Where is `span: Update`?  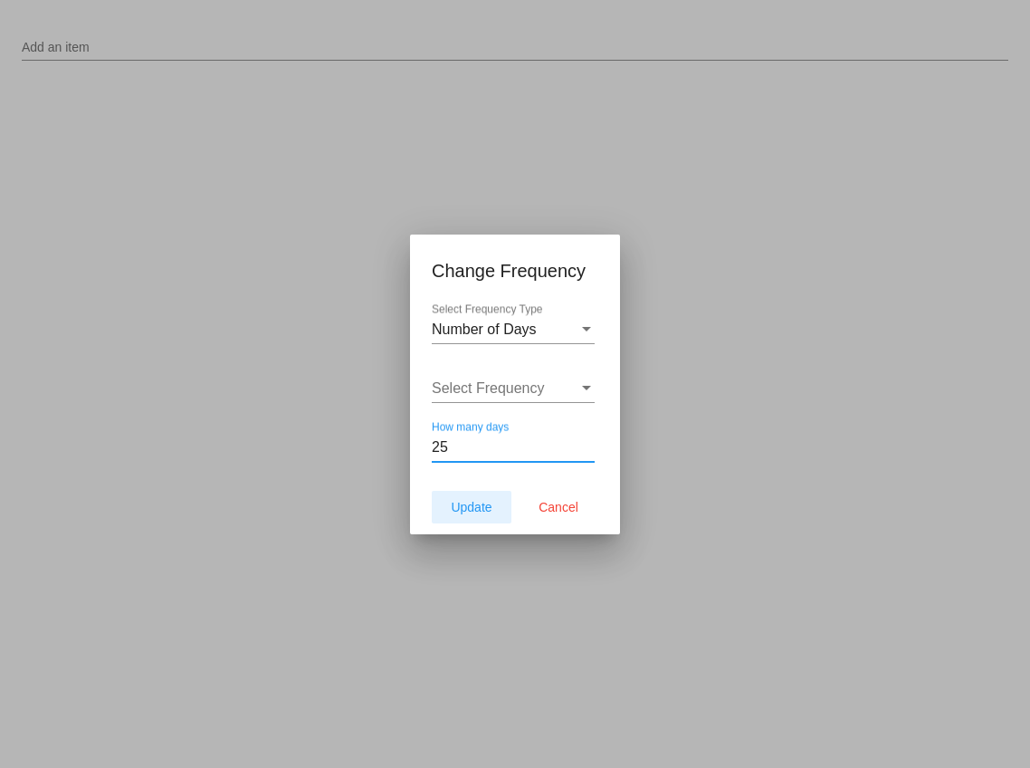 span: Update is located at coordinates (471, 507).